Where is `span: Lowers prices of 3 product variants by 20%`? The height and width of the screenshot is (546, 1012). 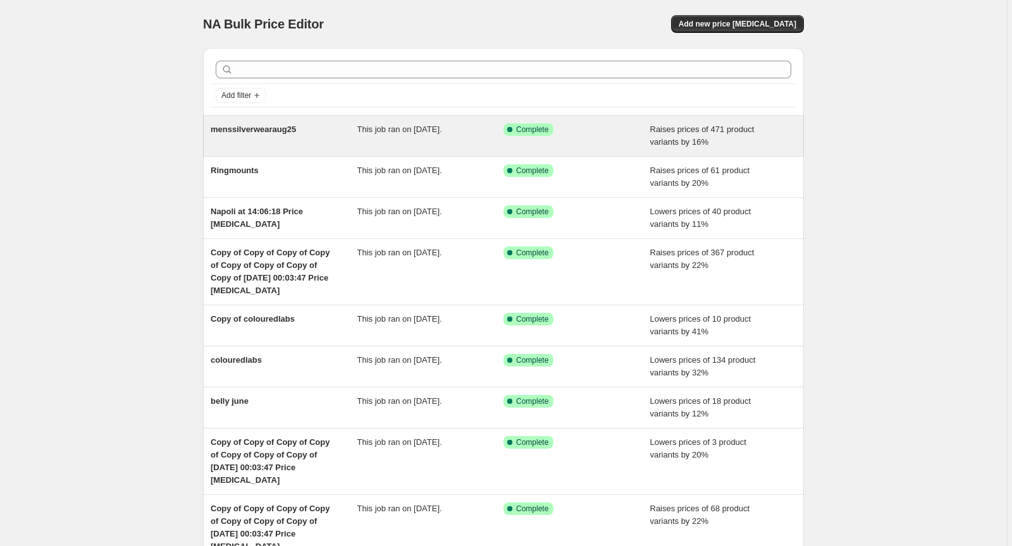
span: Lowers prices of 3 product variants by 20% is located at coordinates (698, 448).